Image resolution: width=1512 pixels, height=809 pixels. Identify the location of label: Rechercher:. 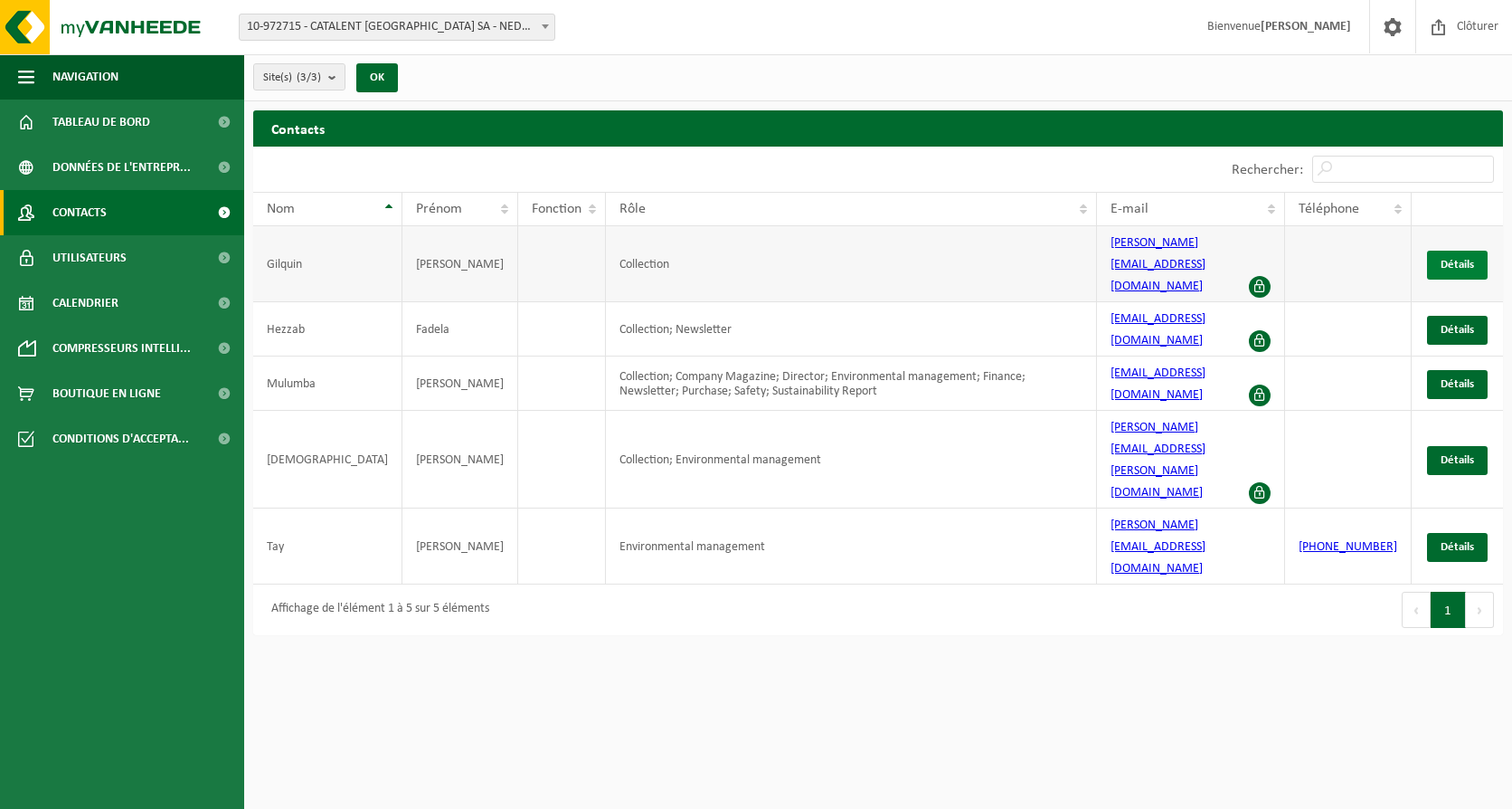
(1267, 170).